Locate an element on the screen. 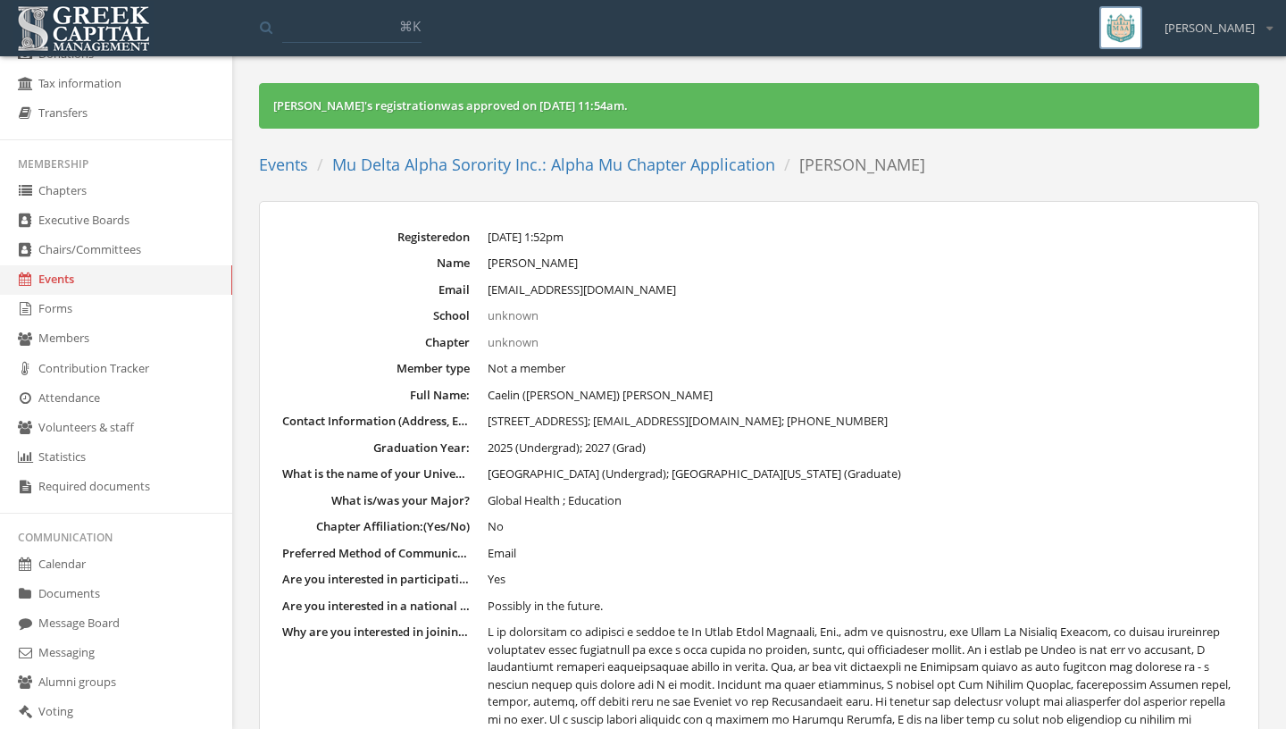 This screenshot has height=729, width=1286. dt: Name is located at coordinates (376, 262).